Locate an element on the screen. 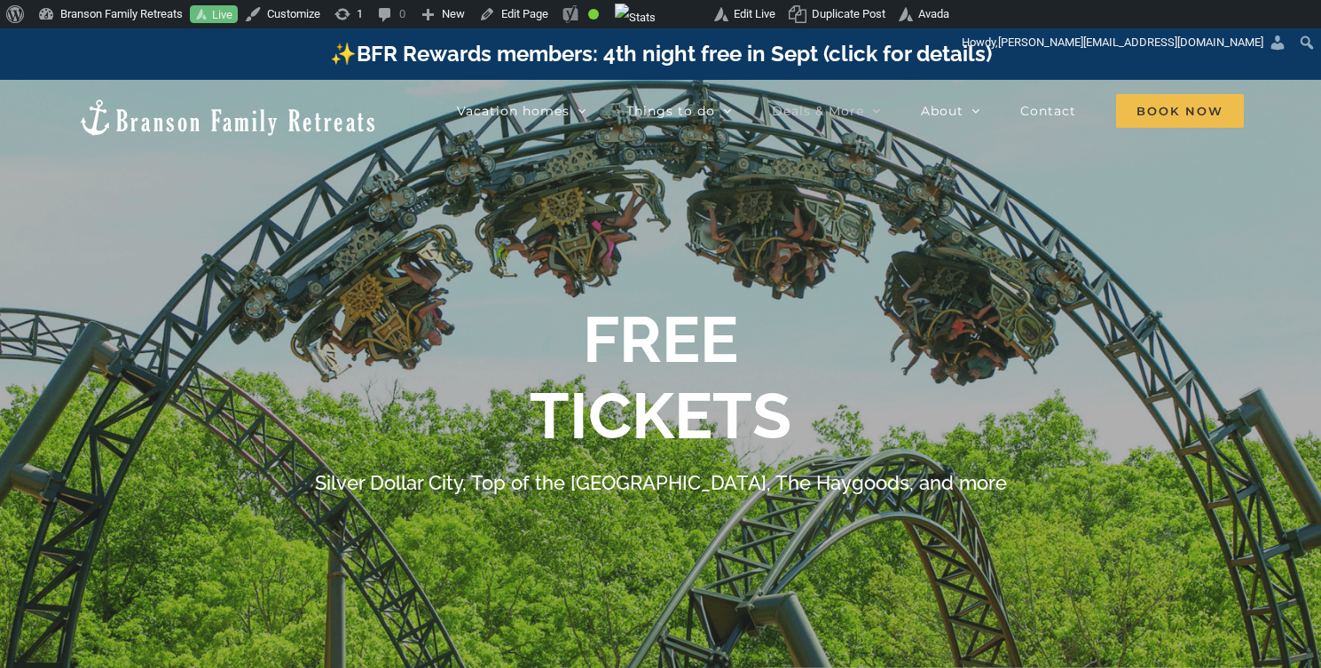 Image resolution: width=1321 pixels, height=668 pixels. a: Deals & More is located at coordinates (826, 111).